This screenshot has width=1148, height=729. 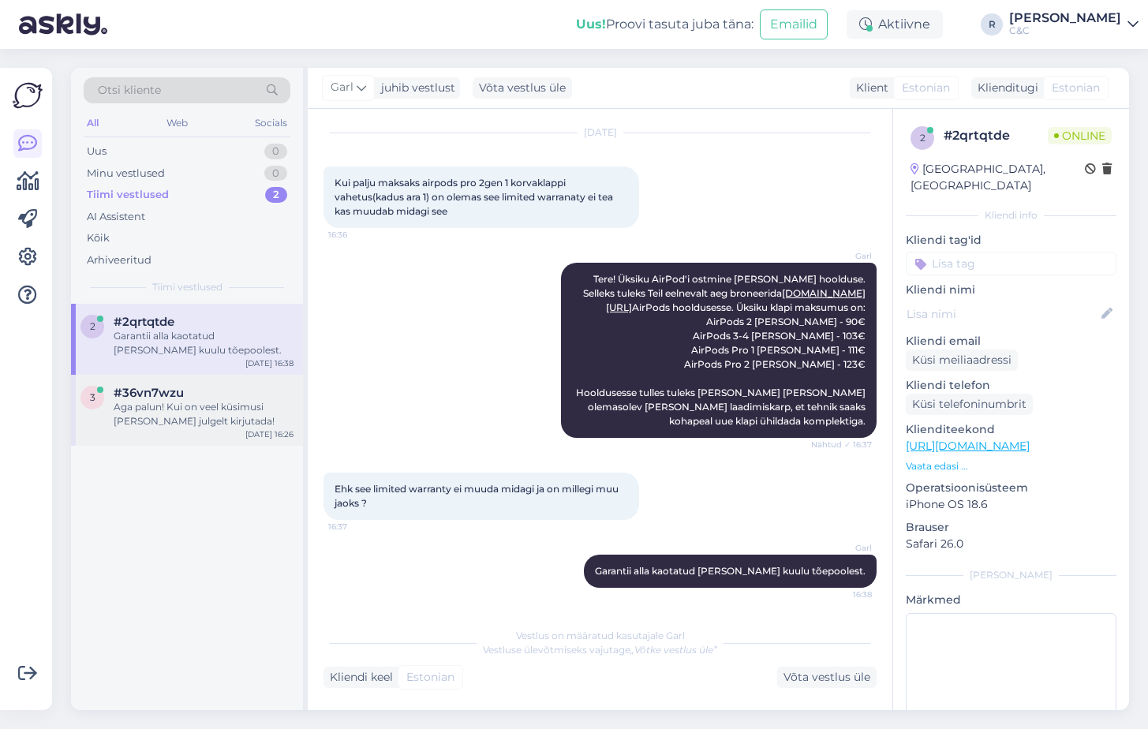 What do you see at coordinates (125, 174) in the screenshot?
I see `div: Minu vestlused` at bounding box center [125, 174].